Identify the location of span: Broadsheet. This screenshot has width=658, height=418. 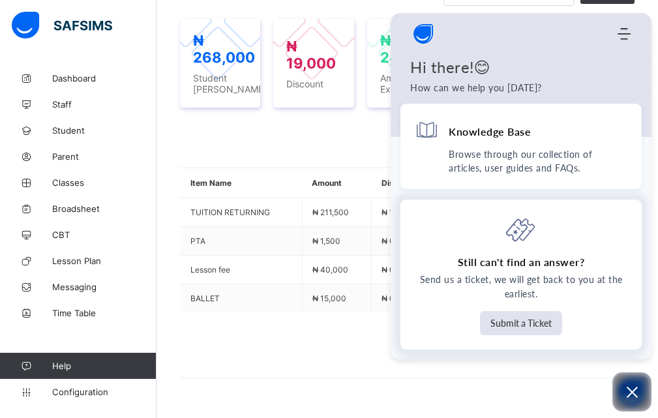
(104, 209).